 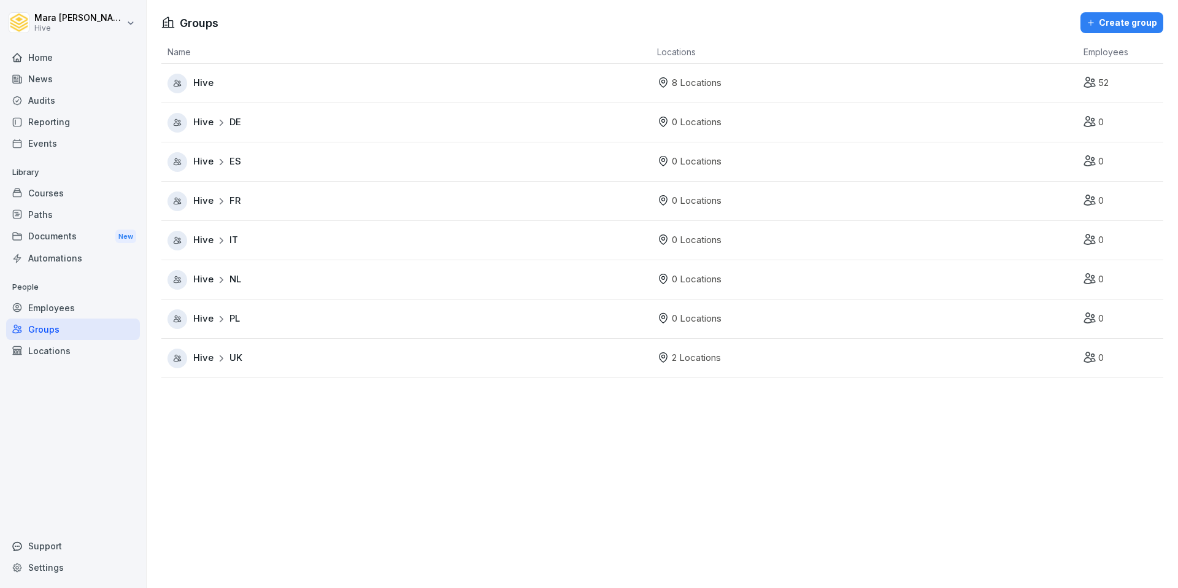 What do you see at coordinates (73, 258) in the screenshot?
I see `div: Automations` at bounding box center [73, 258].